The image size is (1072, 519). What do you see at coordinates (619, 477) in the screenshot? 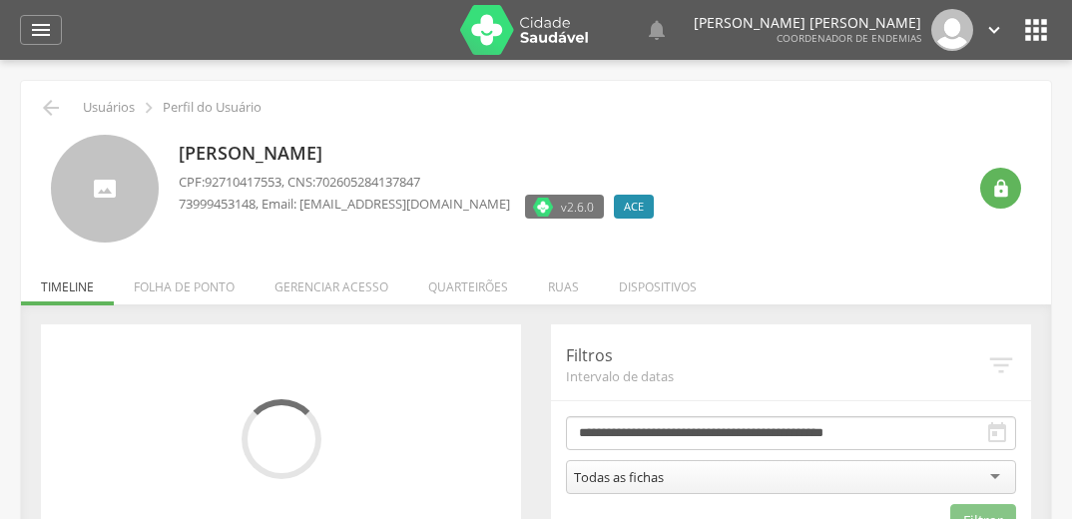
I see `div: Todas as fichas` at bounding box center [619, 477].